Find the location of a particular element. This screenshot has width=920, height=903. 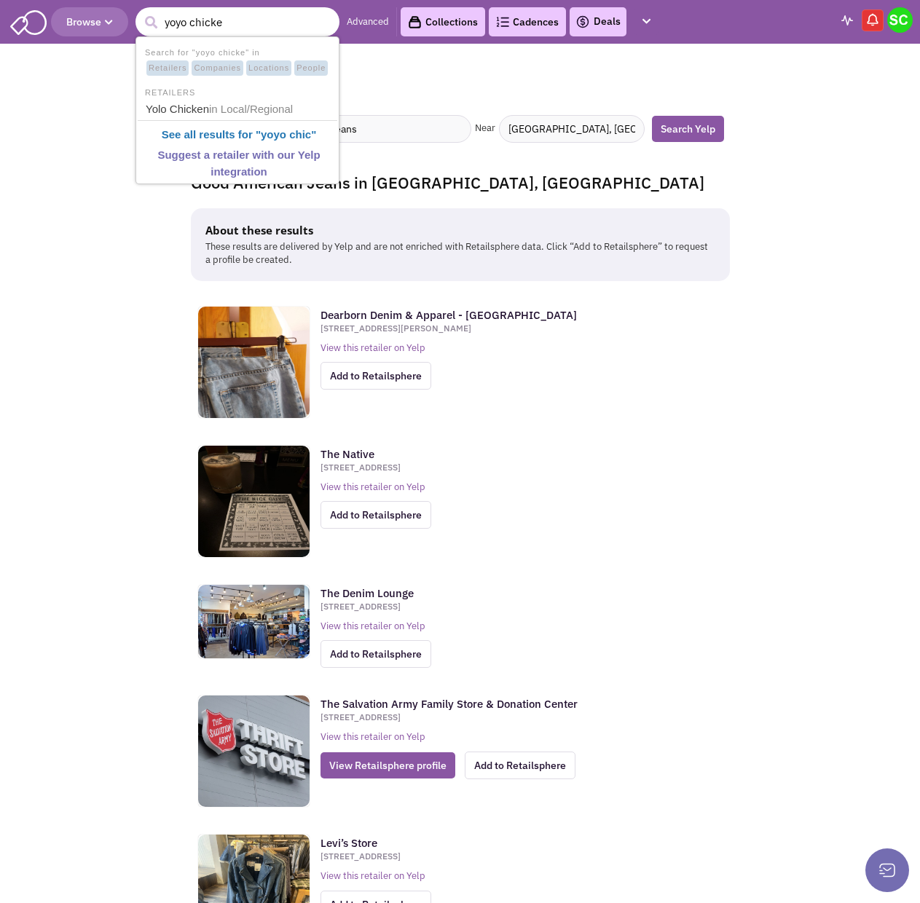

strong: The Native is located at coordinates (347, 454).